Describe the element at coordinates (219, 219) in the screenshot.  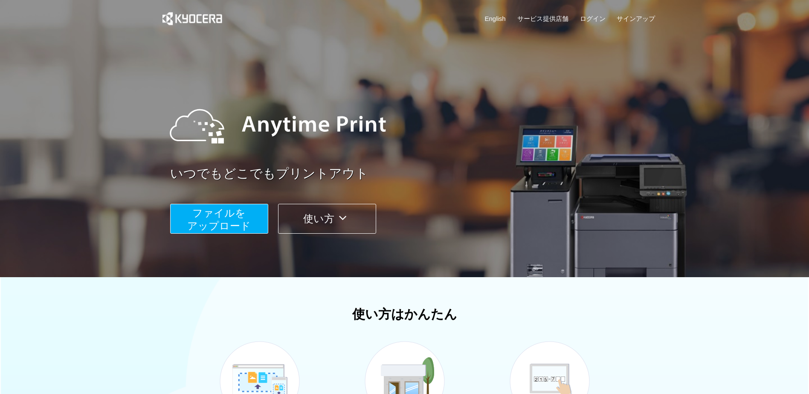
I see `span: ファイルを ​​アップロード` at that location.